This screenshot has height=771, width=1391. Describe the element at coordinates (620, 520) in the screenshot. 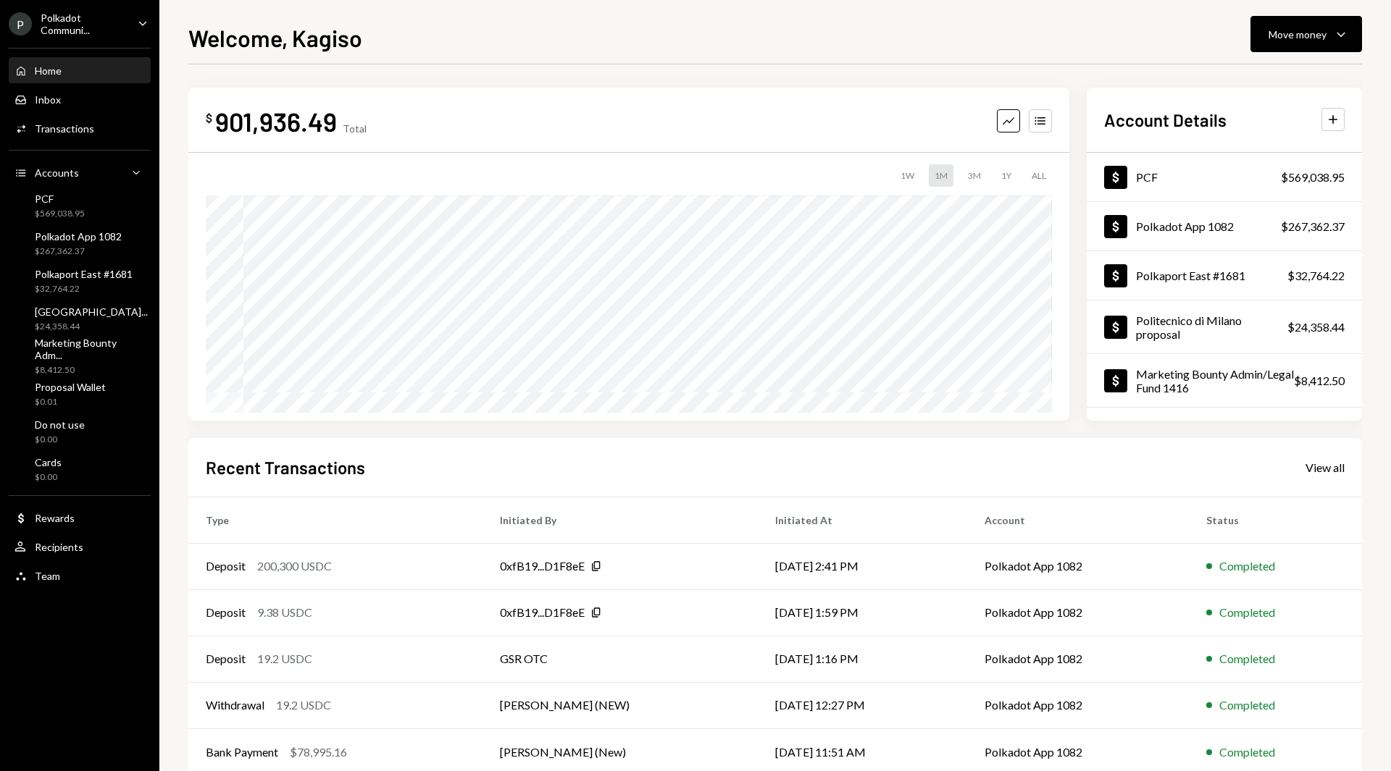

I see `th: Initiated By` at that location.